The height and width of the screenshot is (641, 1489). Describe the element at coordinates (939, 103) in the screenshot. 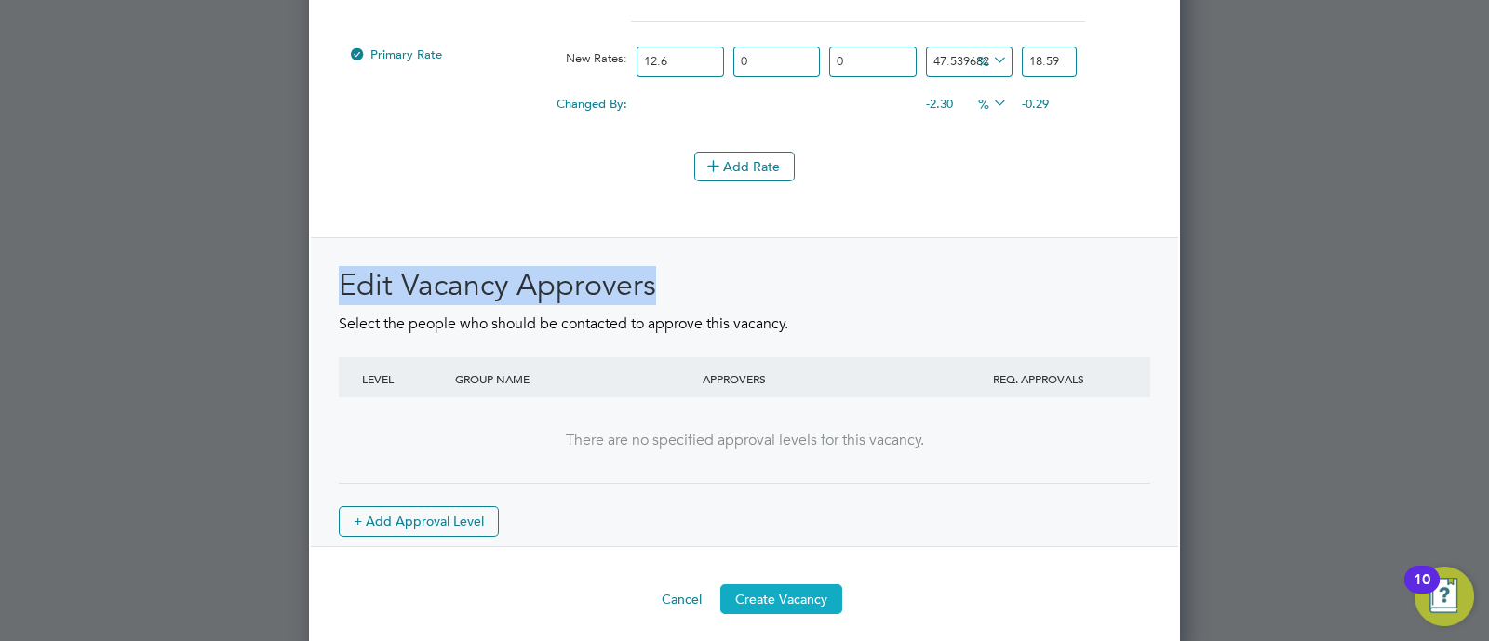

I see `span: -2.30` at that location.